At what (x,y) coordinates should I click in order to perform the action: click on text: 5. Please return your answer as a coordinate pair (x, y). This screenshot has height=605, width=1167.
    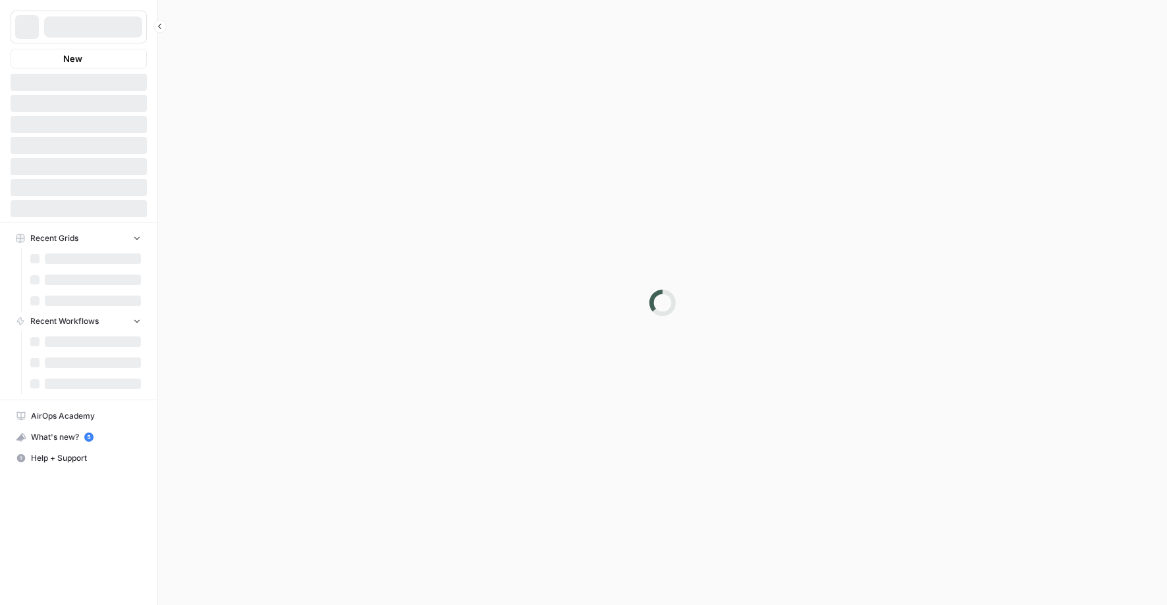
    Looking at the image, I should click on (88, 437).